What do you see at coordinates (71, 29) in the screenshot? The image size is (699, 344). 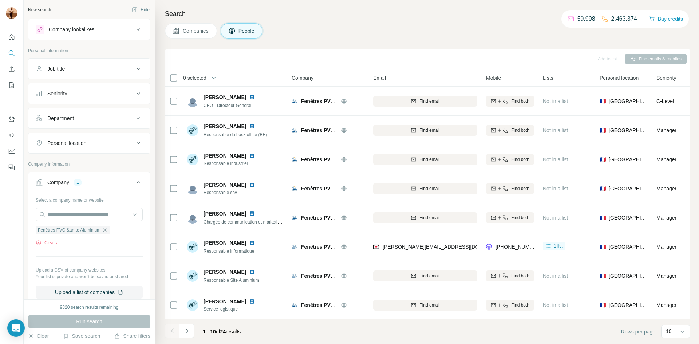 I see `div: Company lookalikes` at bounding box center [71, 29].